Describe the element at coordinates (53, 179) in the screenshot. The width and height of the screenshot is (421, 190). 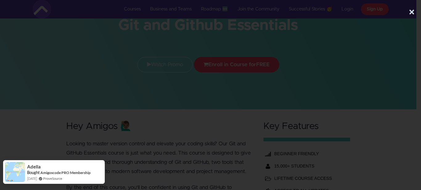
I see `a: ProveSource` at that location.